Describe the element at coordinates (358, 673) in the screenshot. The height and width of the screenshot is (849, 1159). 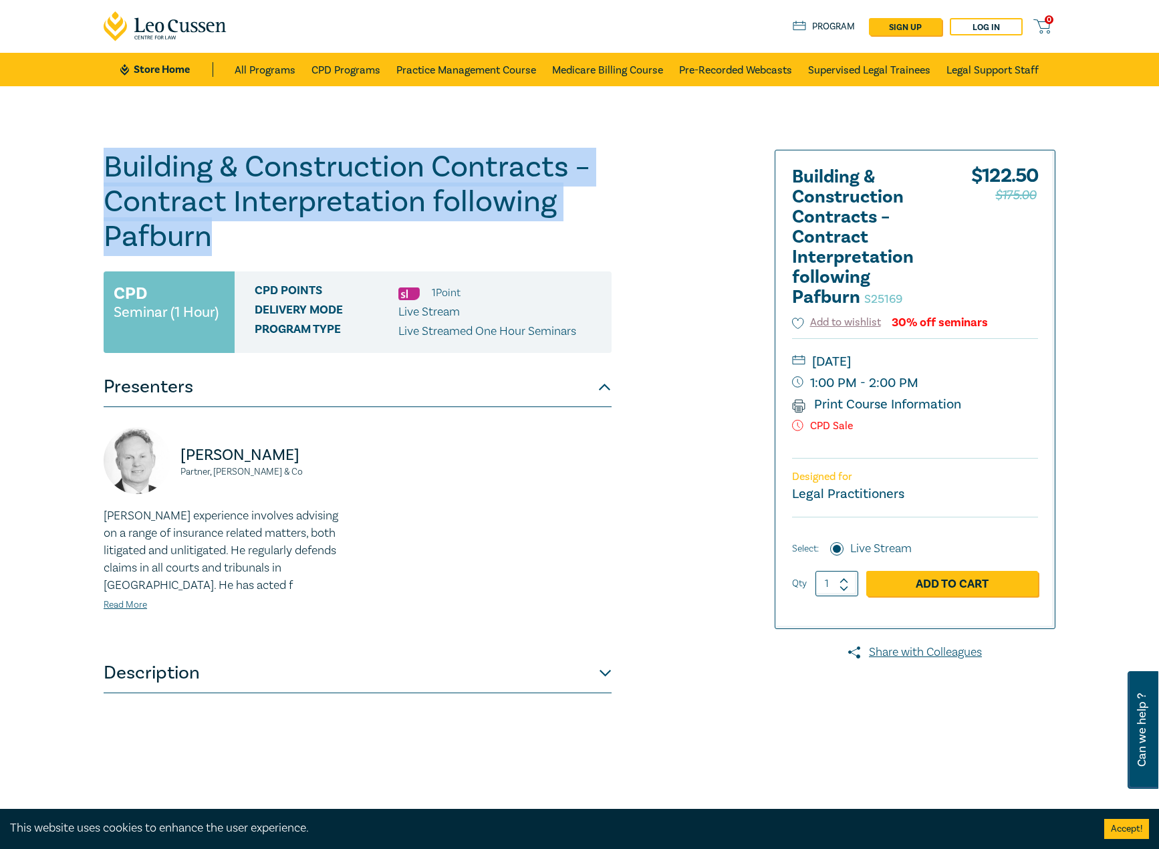
I see `button: Description` at that location.